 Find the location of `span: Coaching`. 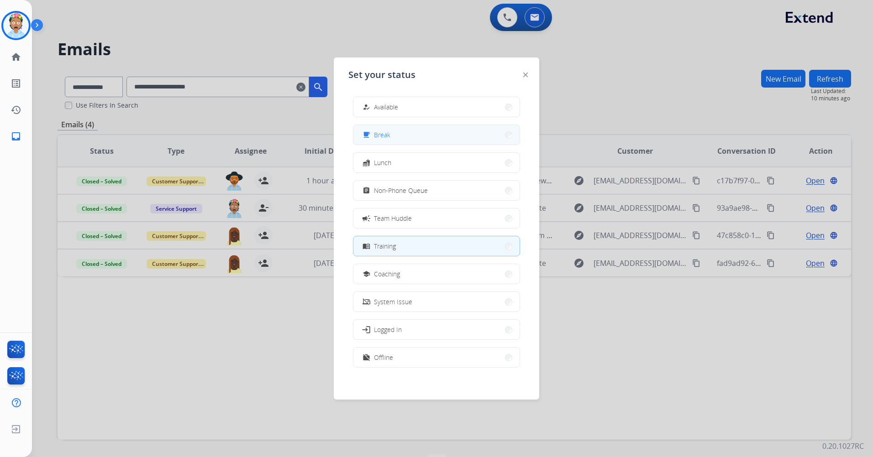

span: Coaching is located at coordinates (387, 274).